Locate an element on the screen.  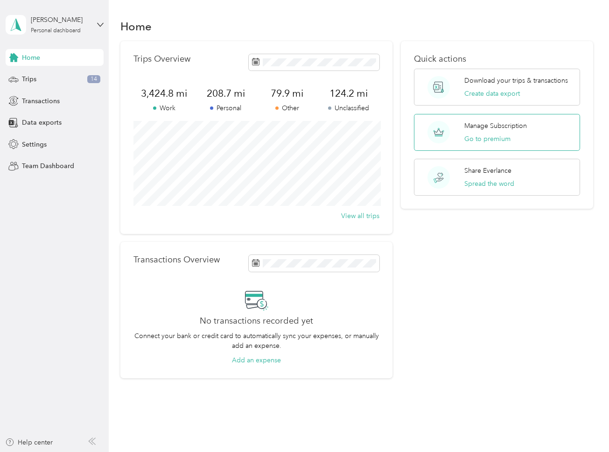
p: Trips Overview is located at coordinates (162, 59).